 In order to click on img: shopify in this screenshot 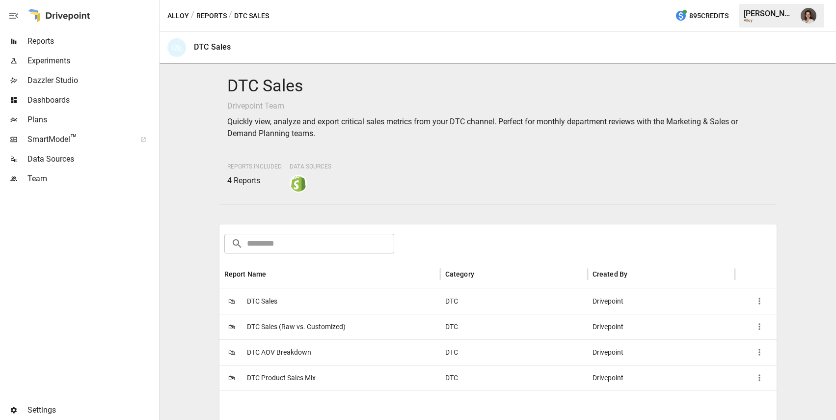, I will do `click(298, 184)`.